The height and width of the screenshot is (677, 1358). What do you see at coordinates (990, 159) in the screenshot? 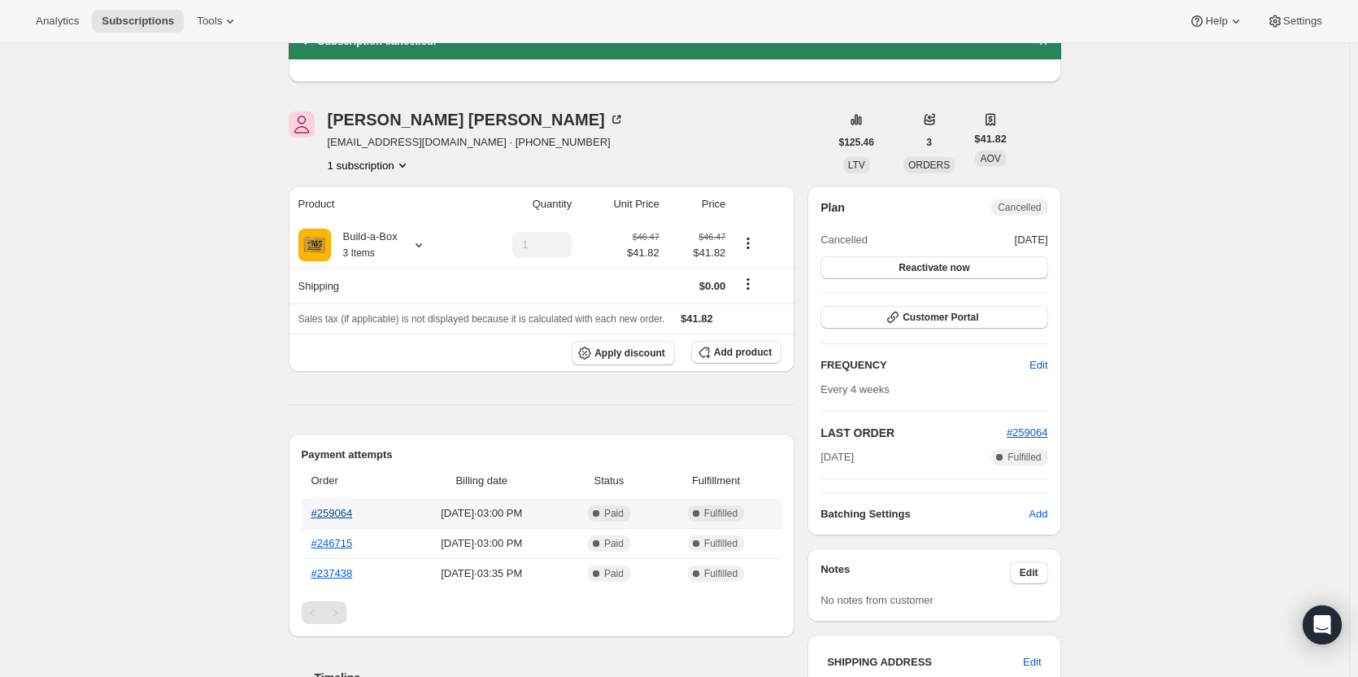
I see `span: AOV` at bounding box center [990, 159].